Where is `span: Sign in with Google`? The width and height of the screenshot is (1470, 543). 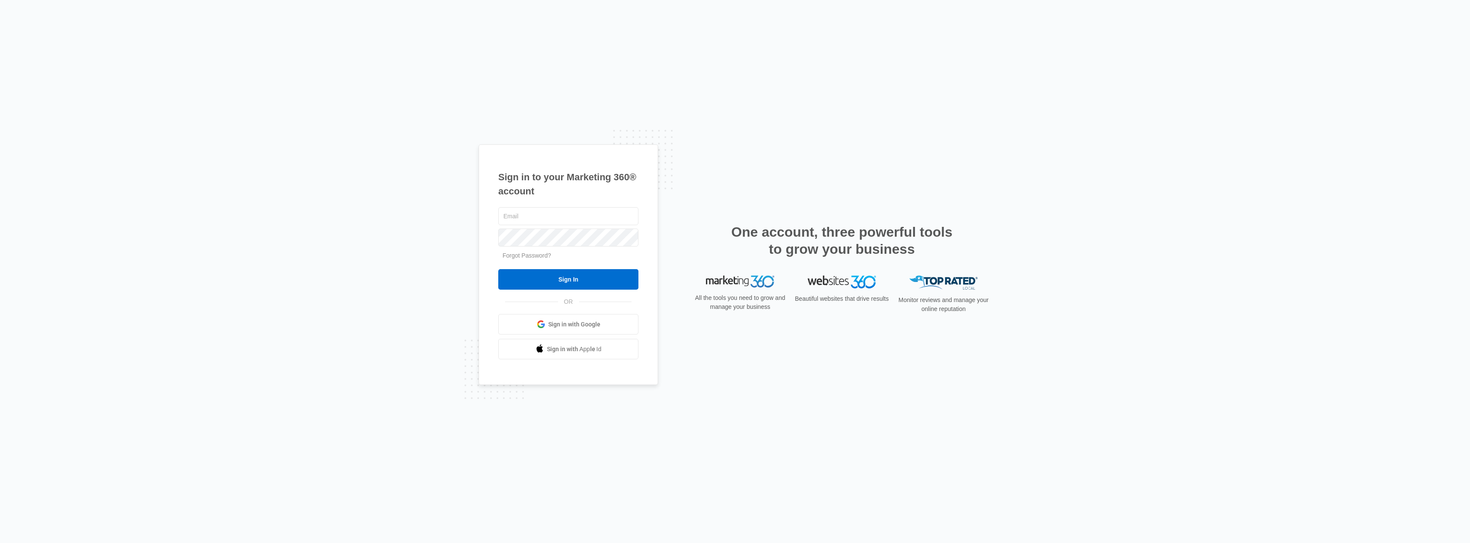
span: Sign in with Google is located at coordinates (574, 324).